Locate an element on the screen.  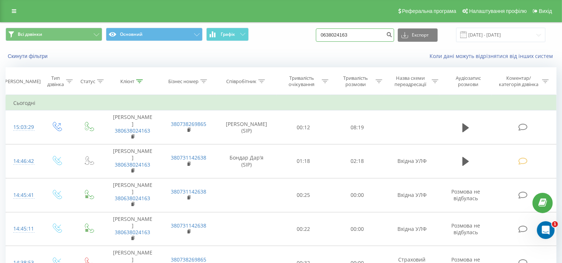
td: 01:18 is located at coordinates (304, 161).